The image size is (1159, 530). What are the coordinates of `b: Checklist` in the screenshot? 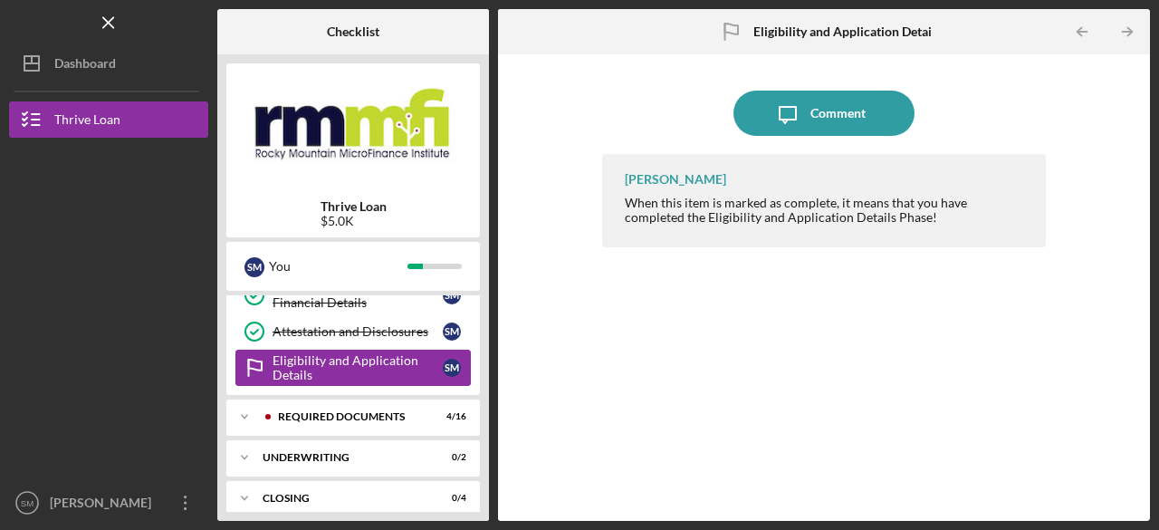 It's located at (353, 32).